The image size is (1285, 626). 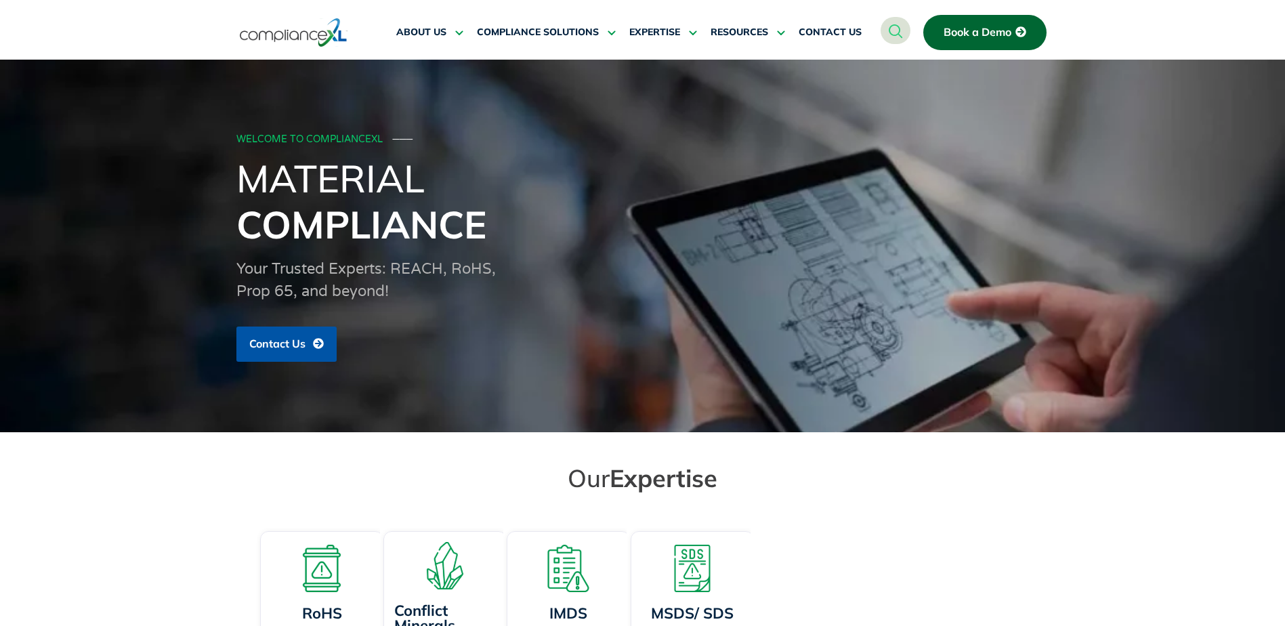 I want to click on h2: Our, so click(x=643, y=478).